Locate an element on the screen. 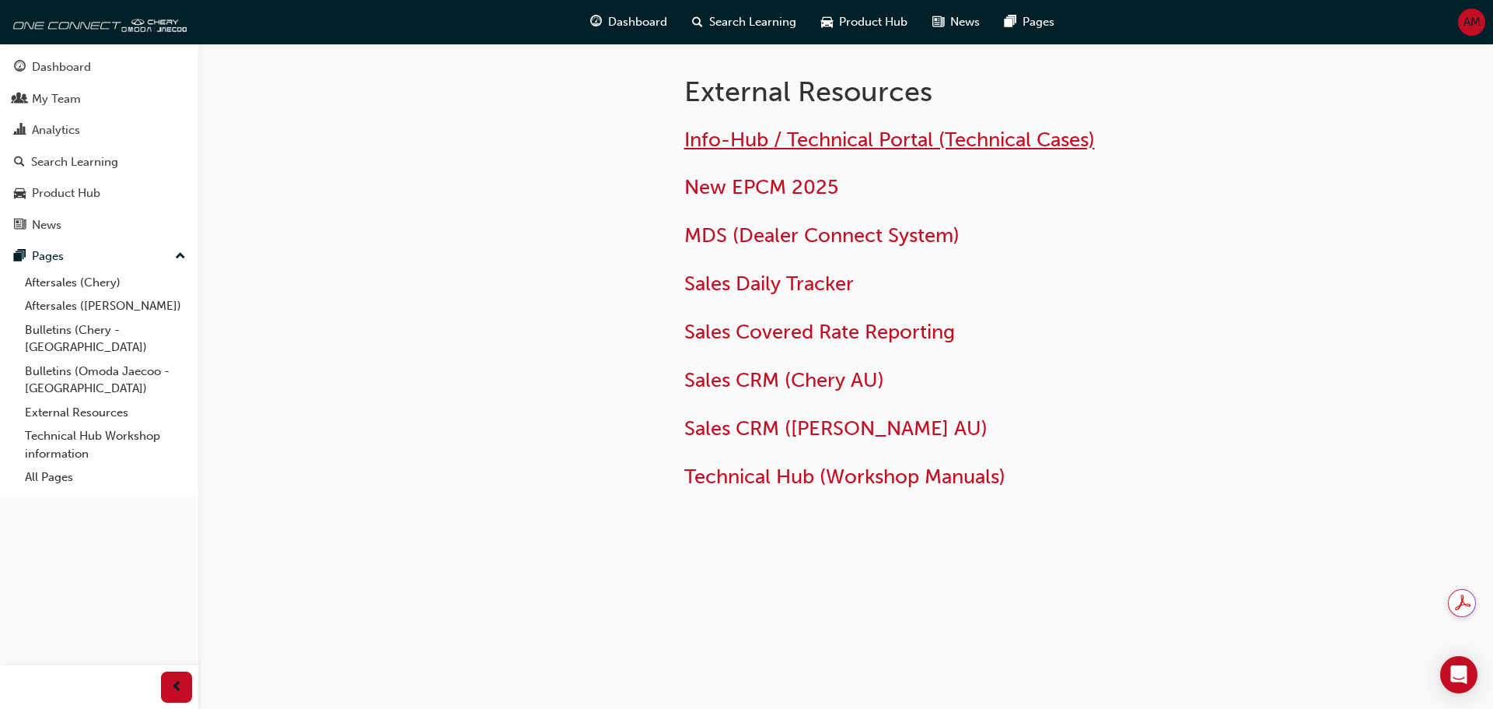 The image size is (1493, 709). a: pages-iconPages is located at coordinates (1030, 22).